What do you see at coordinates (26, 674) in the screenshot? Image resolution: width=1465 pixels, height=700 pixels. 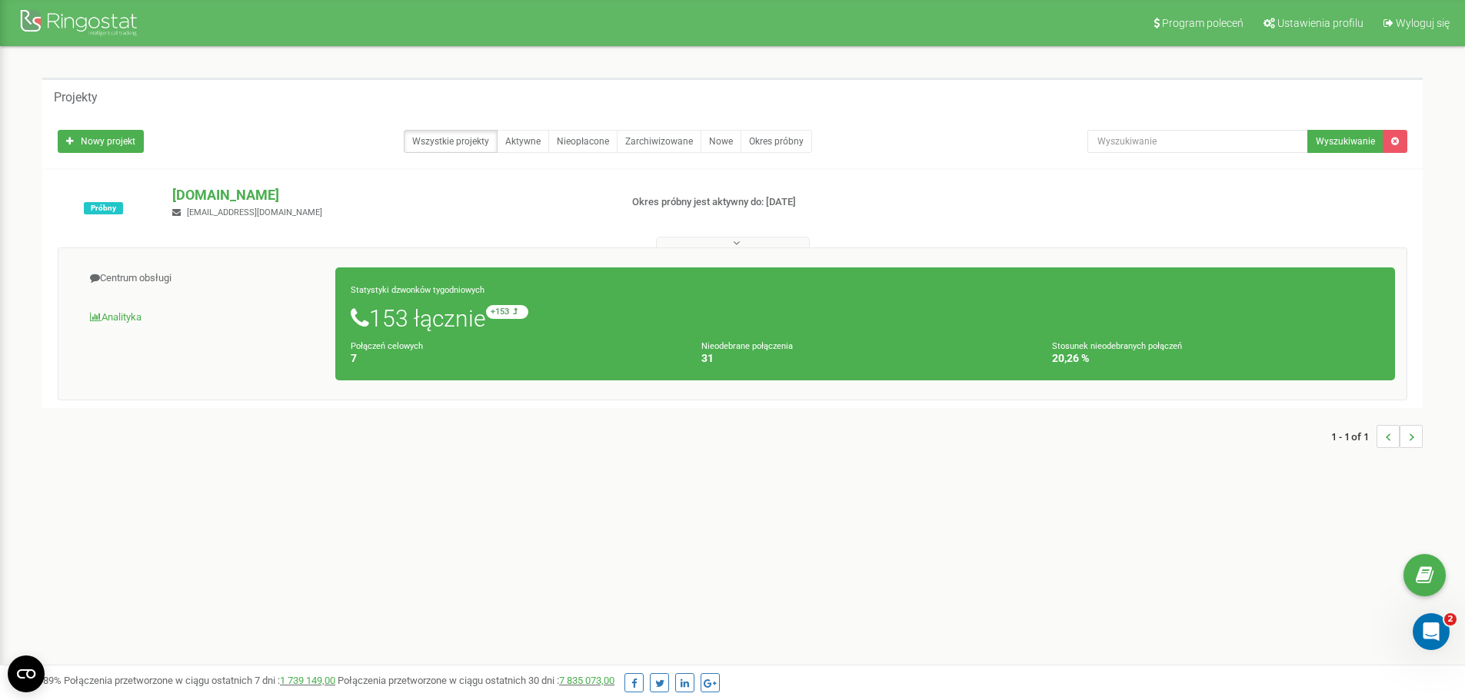 I see `button: Open CMP widget` at bounding box center [26, 674].